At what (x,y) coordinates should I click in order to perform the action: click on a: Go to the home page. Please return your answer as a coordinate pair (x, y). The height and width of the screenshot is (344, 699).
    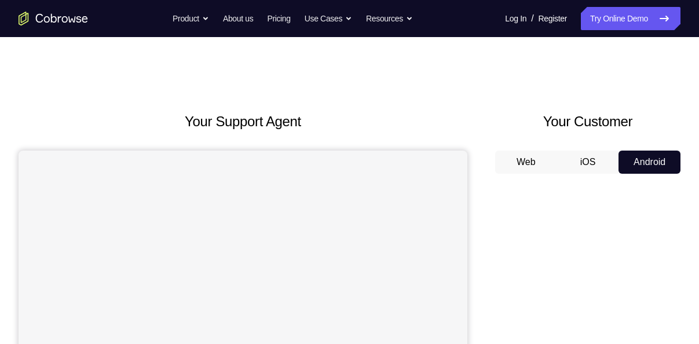
    Looking at the image, I should click on (53, 19).